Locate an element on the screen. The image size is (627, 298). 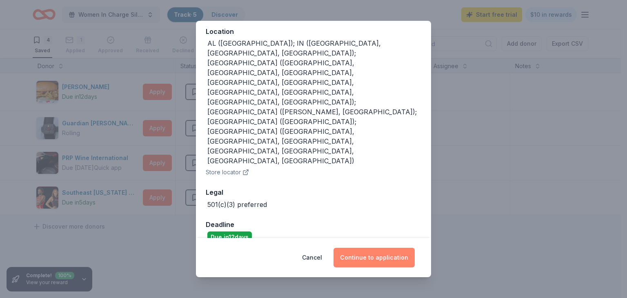
div: Due in 12 days is located at coordinates (229, 237).